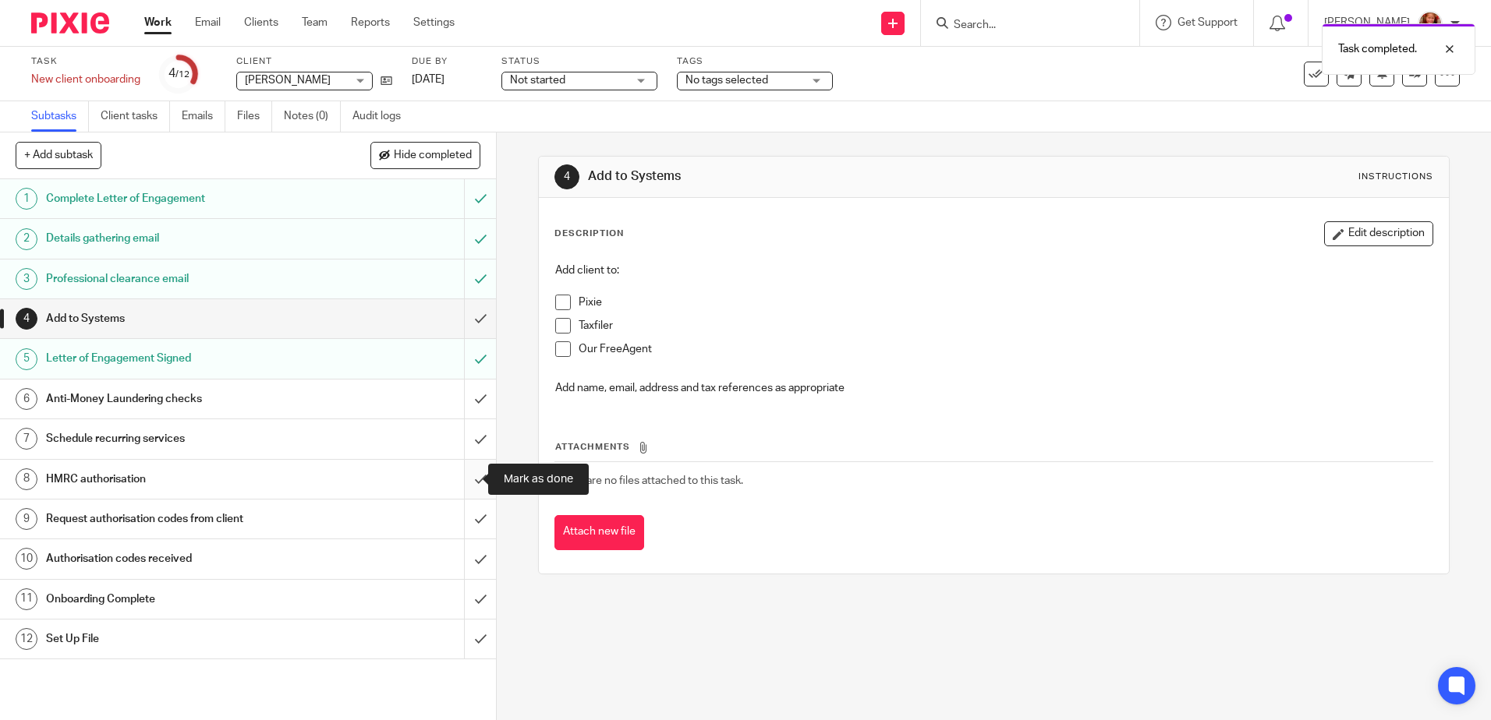  Describe the element at coordinates (649, 481) in the screenshot. I see `span: There are no files attached to this task.` at that location.